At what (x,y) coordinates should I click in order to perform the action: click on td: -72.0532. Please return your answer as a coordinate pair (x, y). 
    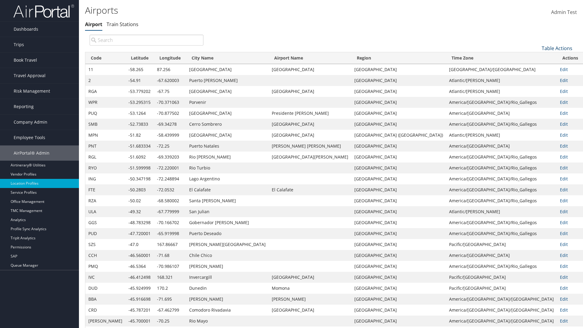
    Looking at the image, I should click on (170, 190).